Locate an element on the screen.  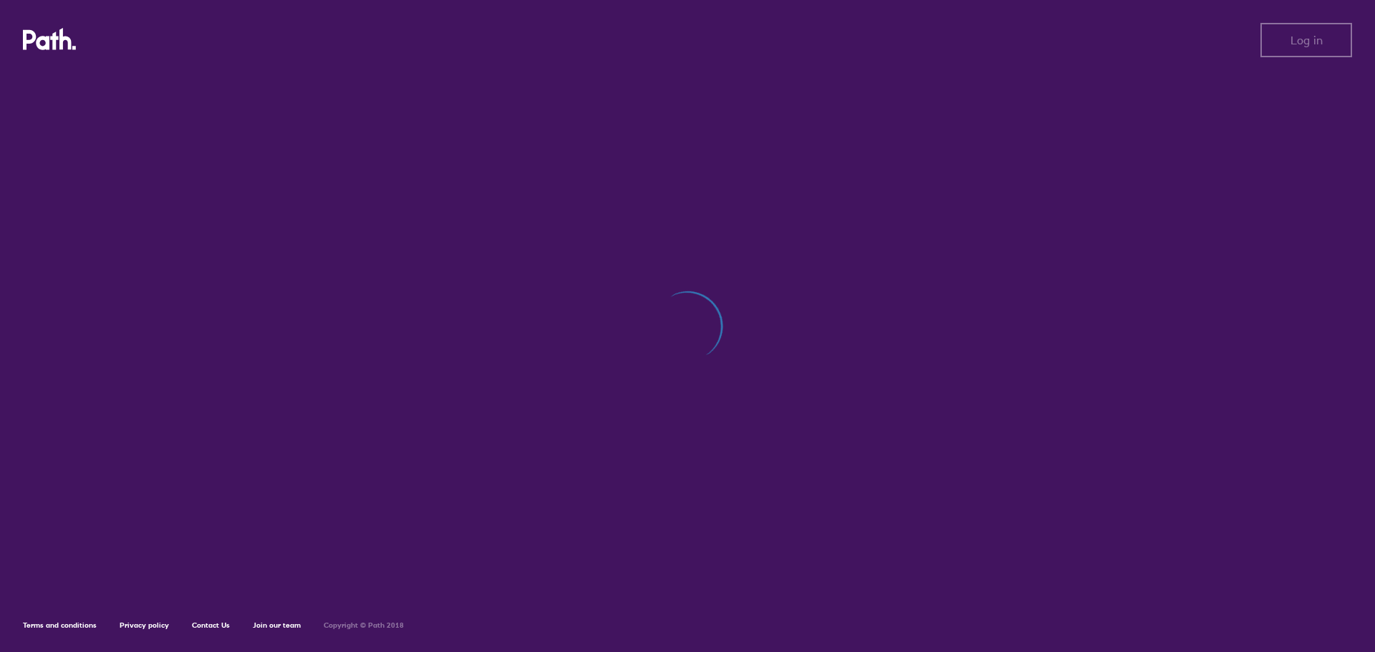
a: Join our team is located at coordinates (276, 625).